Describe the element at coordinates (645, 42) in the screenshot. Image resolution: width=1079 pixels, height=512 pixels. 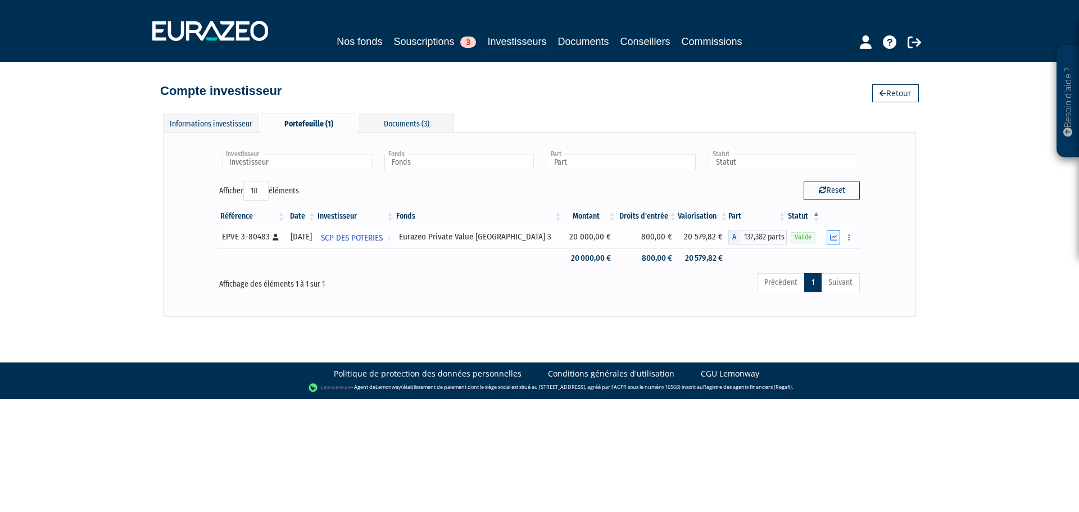
I see `a: Conseillers` at that location.